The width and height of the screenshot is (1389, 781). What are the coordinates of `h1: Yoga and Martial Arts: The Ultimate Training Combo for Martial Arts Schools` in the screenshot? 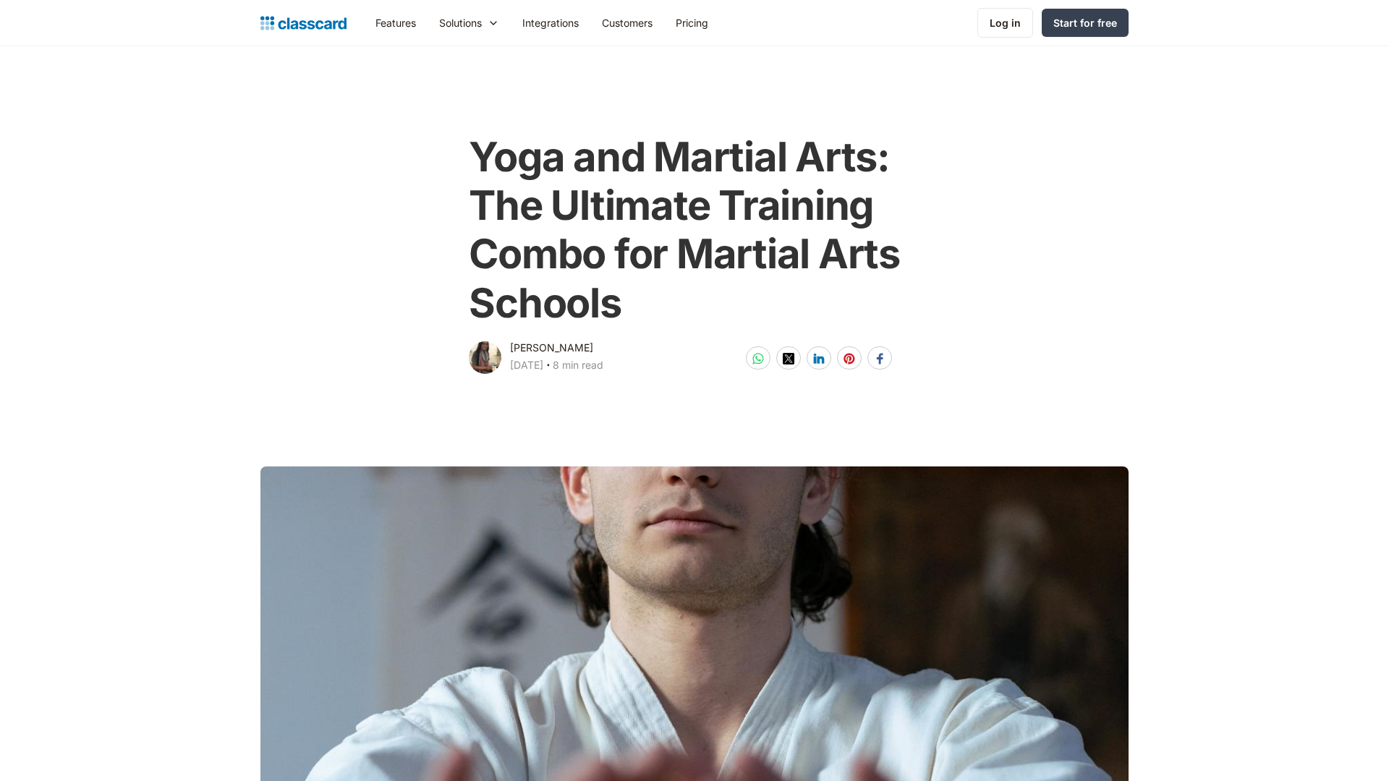 It's located at (694, 230).